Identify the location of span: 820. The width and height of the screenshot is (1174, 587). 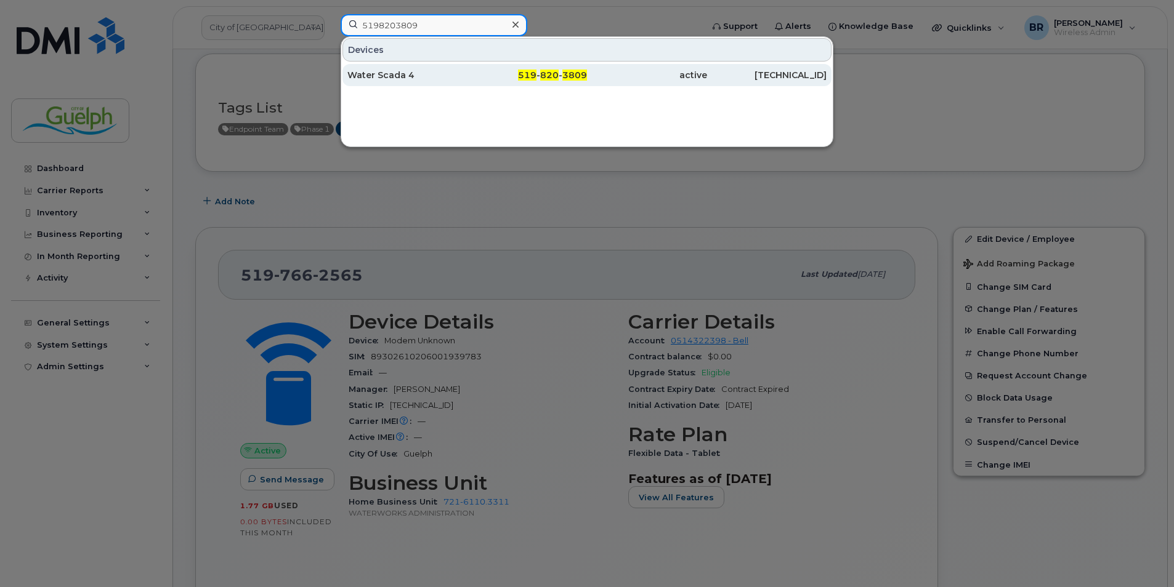
(549, 75).